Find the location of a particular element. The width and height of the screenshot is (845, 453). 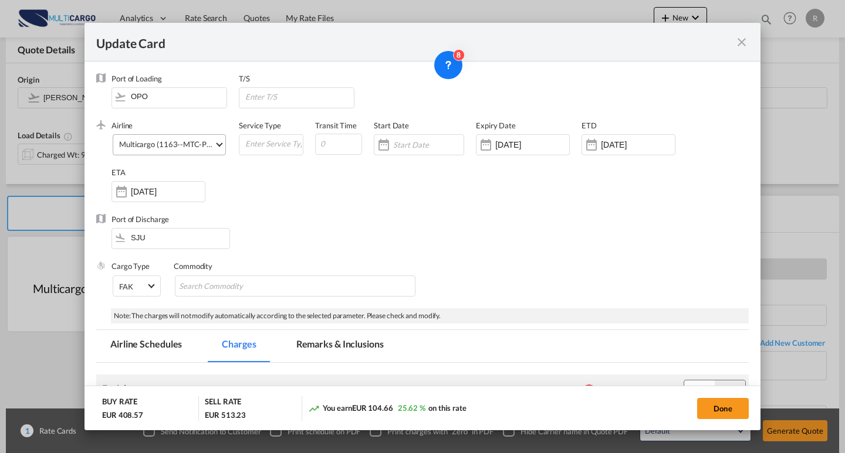

img: cargo.png is located at coordinates (101, 266).